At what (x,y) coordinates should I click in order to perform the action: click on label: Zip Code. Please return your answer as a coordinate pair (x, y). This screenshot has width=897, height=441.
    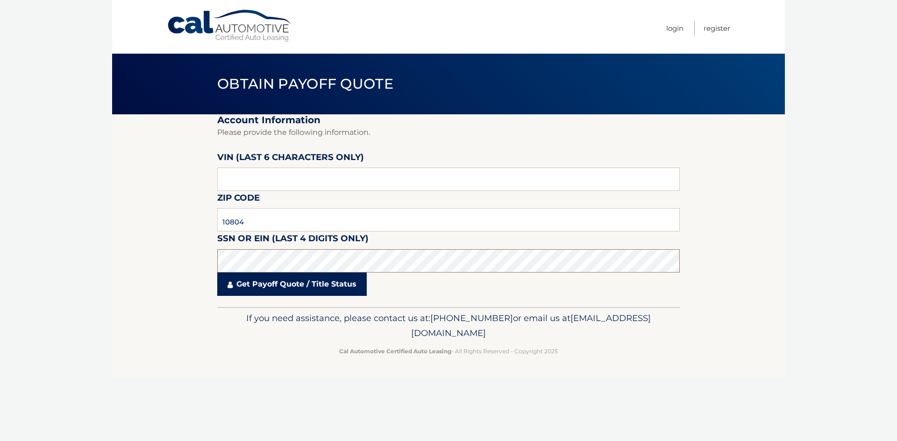
    Looking at the image, I should click on (238, 199).